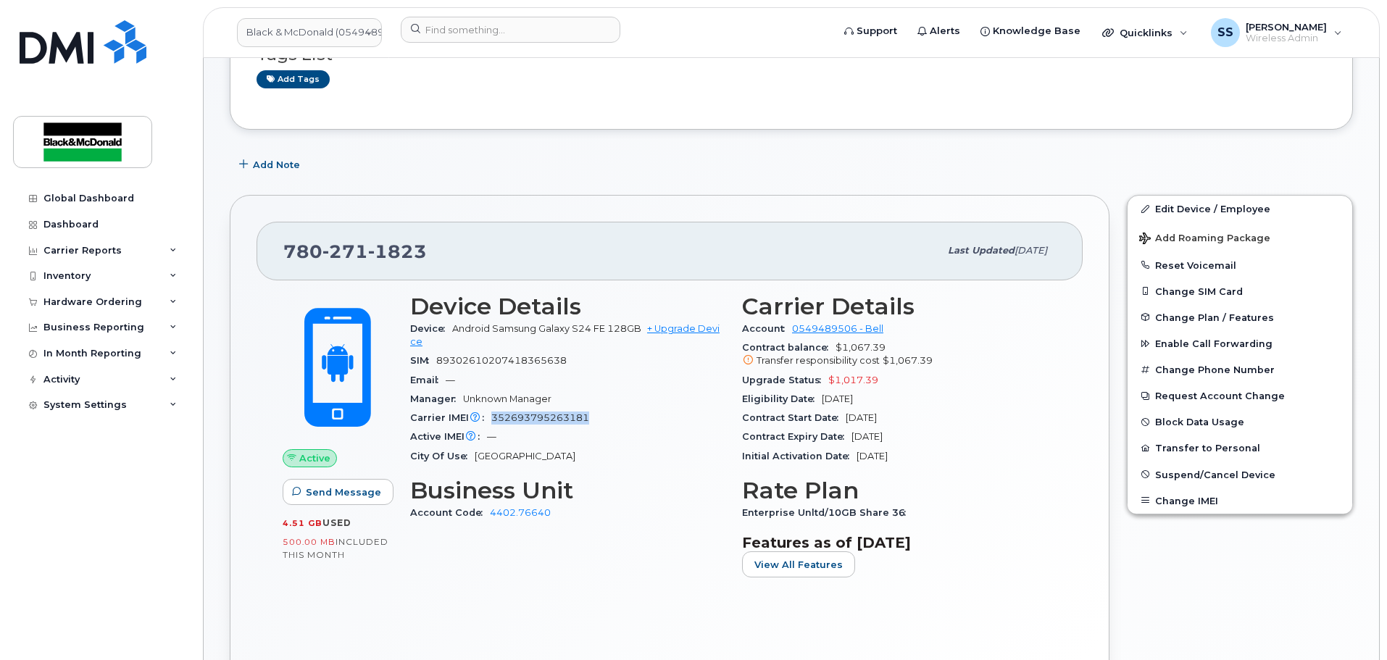 This screenshot has height=660, width=1387. What do you see at coordinates (1240, 422) in the screenshot?
I see `button: Block Data Usage` at bounding box center [1240, 422].